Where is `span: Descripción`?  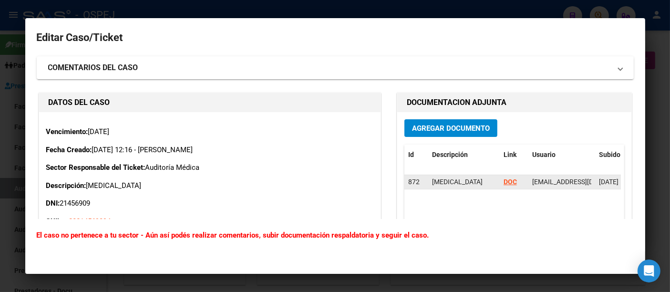
span: Descripción is located at coordinates (450, 154).